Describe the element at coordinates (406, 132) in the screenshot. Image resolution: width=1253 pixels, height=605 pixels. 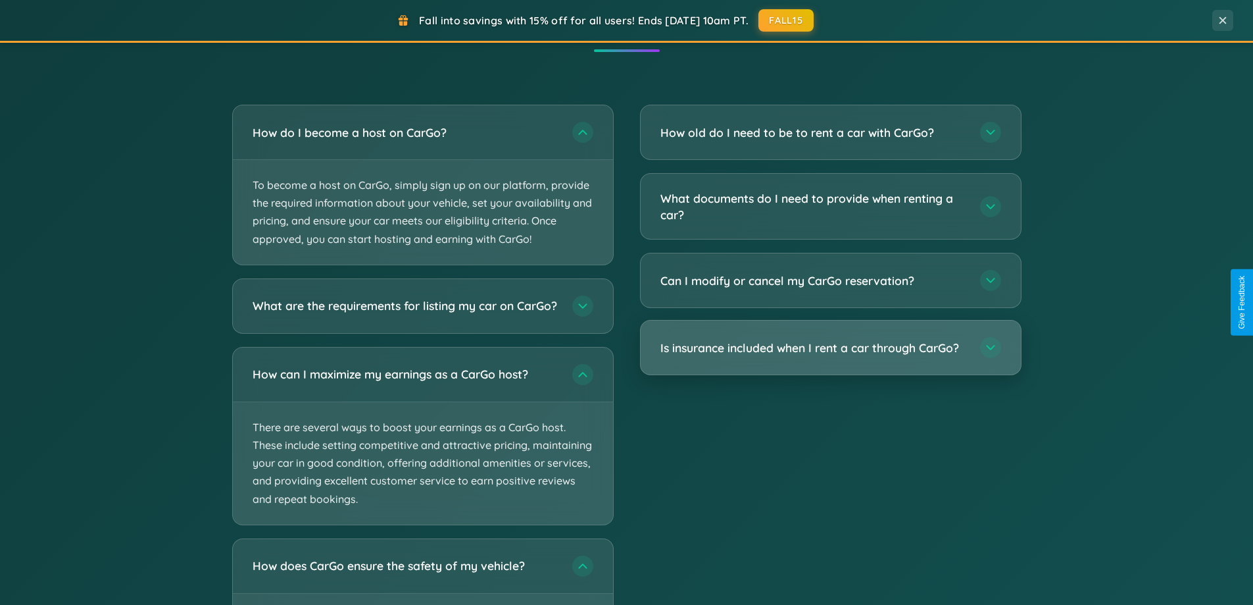
I see `h3: How do I become a host on CarGo?` at that location.